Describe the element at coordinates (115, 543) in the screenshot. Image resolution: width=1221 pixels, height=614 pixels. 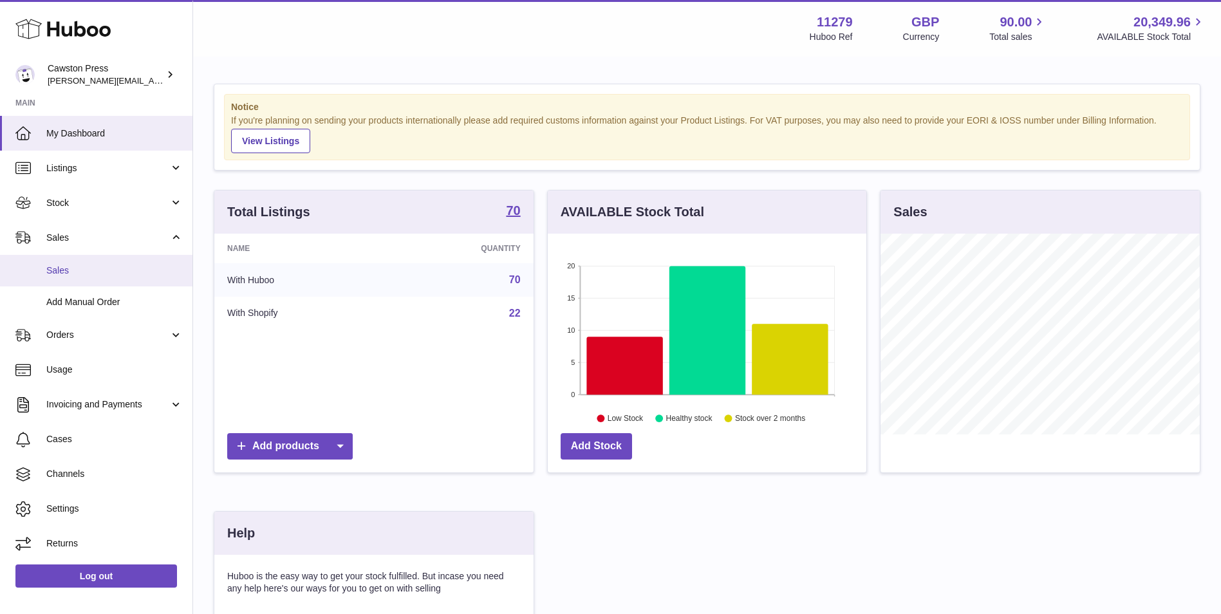
I see `span: Returns` at that location.